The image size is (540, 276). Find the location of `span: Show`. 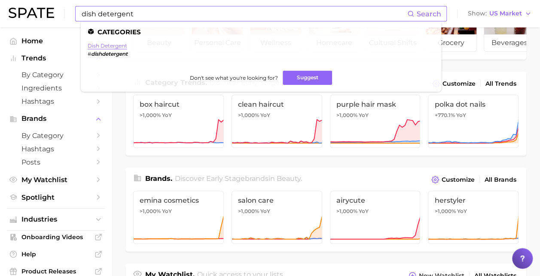

span: Show is located at coordinates (477, 13).